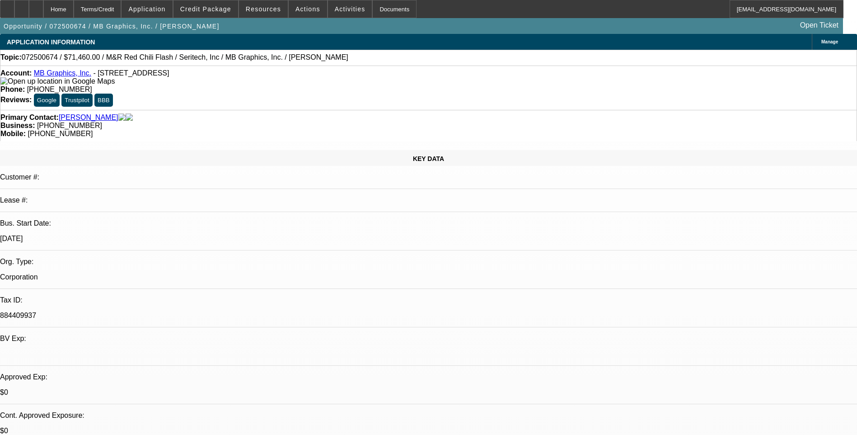 This screenshot has height=435, width=857. Describe the element at coordinates (819, 25) in the screenshot. I see `a: Open Ticket` at that location.